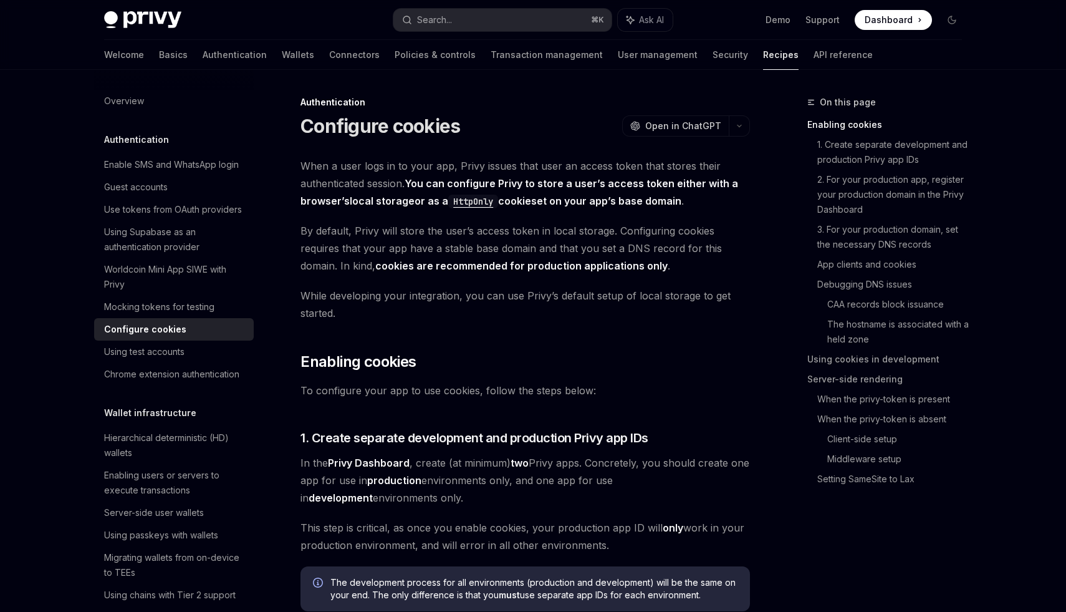 The image size is (1066, 612). I want to click on strong: cookies are recommended for production applications only, so click(521, 266).